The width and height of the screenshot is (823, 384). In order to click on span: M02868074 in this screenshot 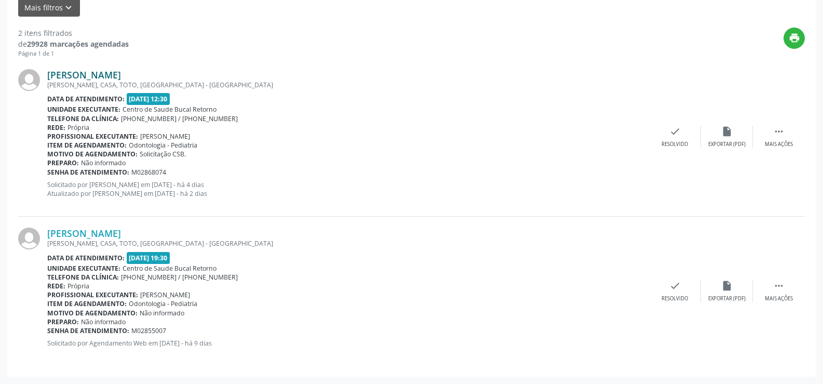, I will do `click(148, 172)`.